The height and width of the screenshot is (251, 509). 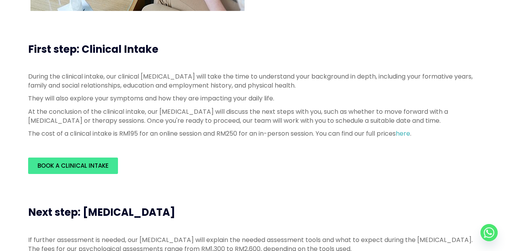 What do you see at coordinates (255, 133) in the screenshot?
I see `p: The cost of a clinical intake is RM195 for an online session and RM250 for an in-person session. ...` at bounding box center [255, 133].